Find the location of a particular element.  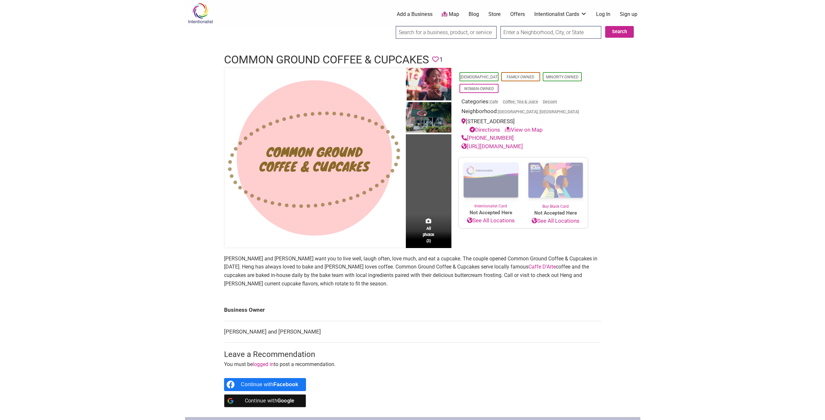

a: Woman-Owned is located at coordinates (479, 89).